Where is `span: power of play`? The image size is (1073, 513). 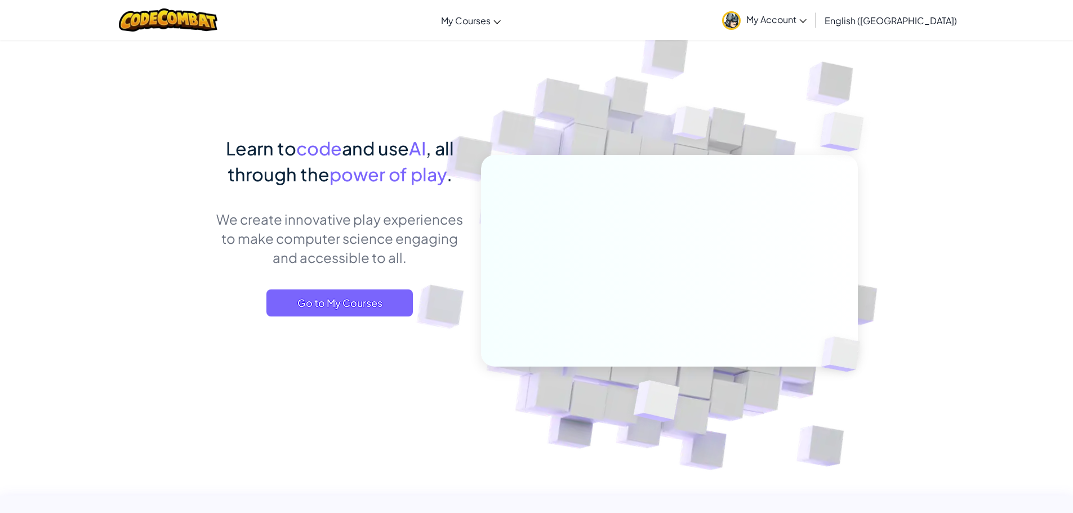 span: power of play is located at coordinates (388, 174).